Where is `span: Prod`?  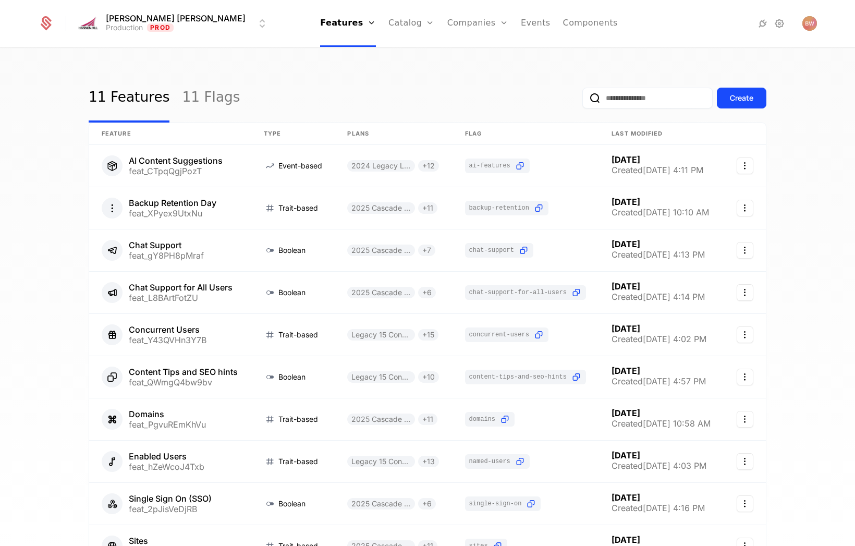 span: Prod is located at coordinates (160, 28).